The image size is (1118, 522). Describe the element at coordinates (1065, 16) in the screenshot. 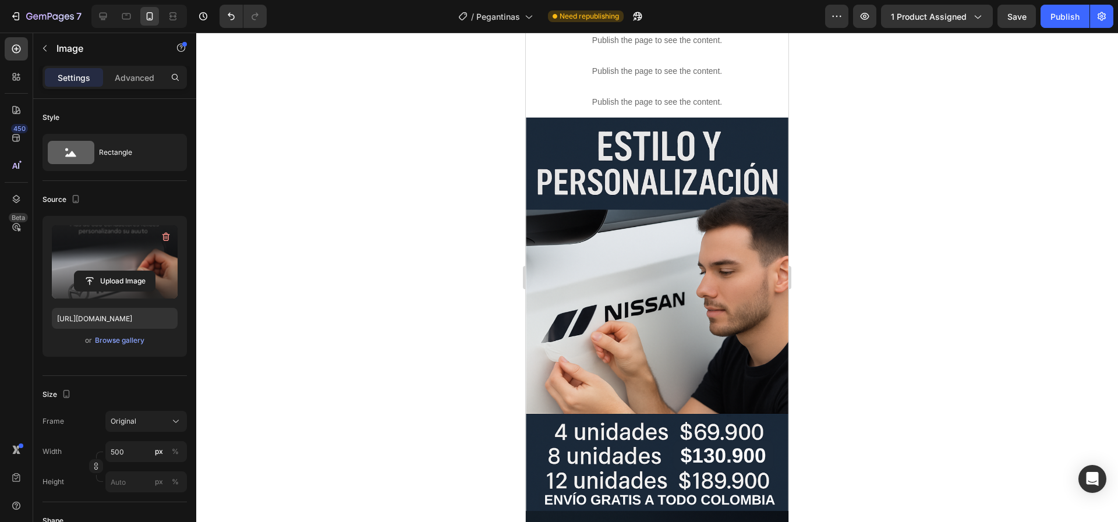

I see `div: Publish` at that location.